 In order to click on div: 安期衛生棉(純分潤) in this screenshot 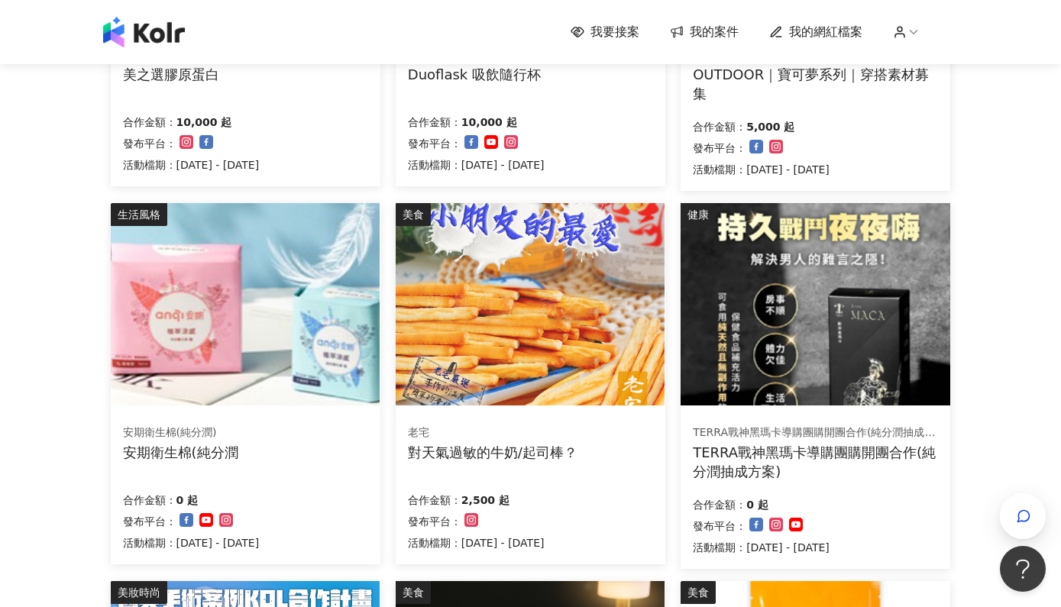, I will do `click(180, 433)`.